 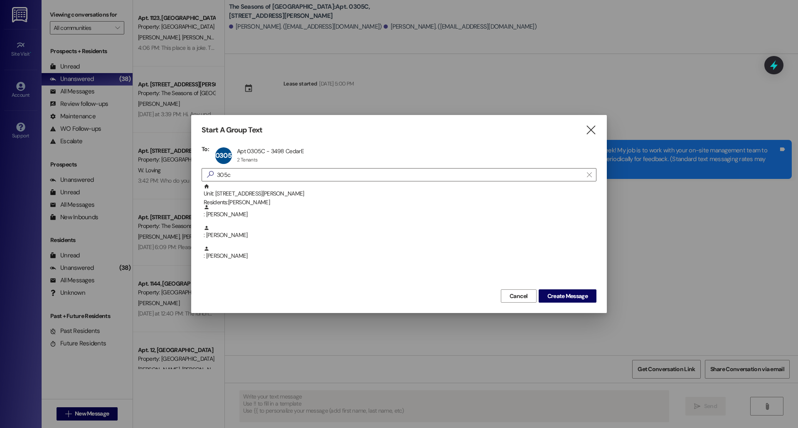 I want to click on button: Clear text, so click(x=589, y=175).